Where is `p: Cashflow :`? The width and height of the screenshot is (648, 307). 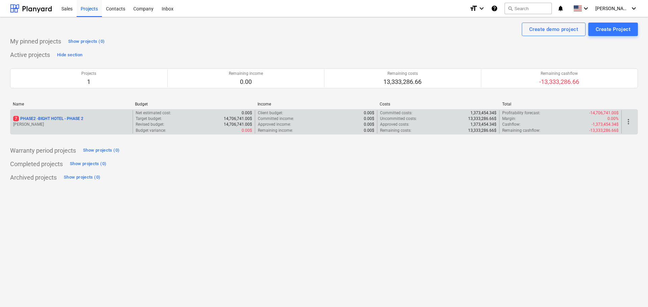
p: Cashflow : is located at coordinates (511, 124).